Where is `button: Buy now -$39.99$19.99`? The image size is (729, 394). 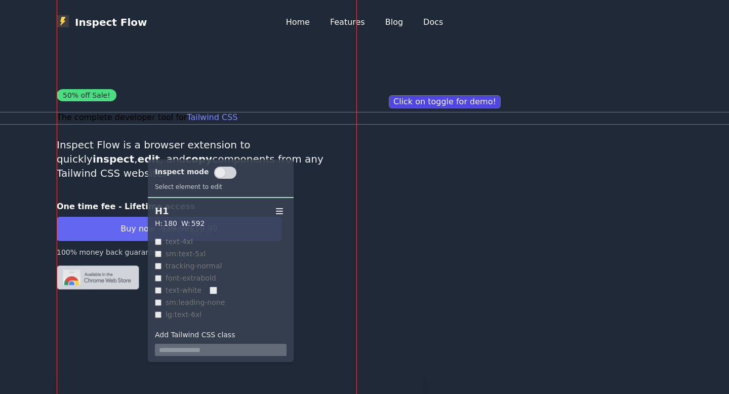 button: Buy now -$39.99$19.99 is located at coordinates (169, 229).